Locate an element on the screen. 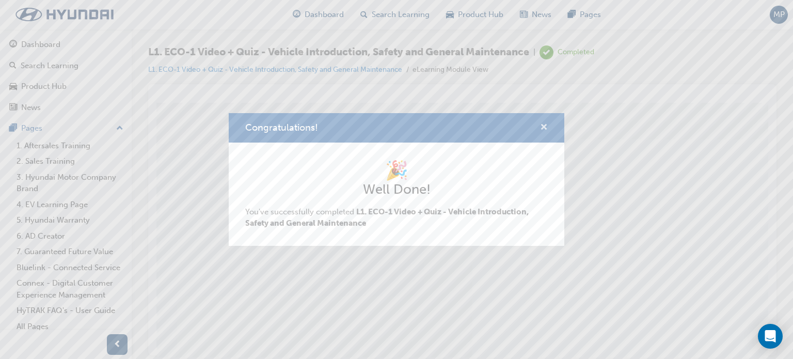 This screenshot has width=793, height=359. span: You've successfully completed is located at coordinates (387, 217).